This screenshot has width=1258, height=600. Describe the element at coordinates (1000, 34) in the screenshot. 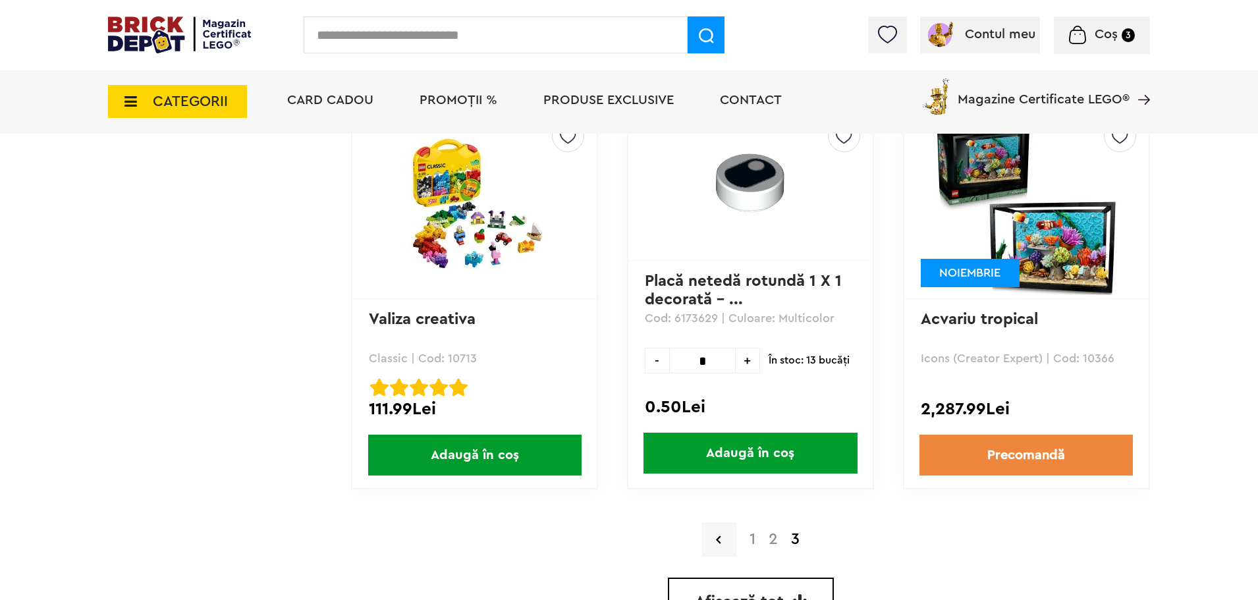

I see `span: Contul meu` at that location.